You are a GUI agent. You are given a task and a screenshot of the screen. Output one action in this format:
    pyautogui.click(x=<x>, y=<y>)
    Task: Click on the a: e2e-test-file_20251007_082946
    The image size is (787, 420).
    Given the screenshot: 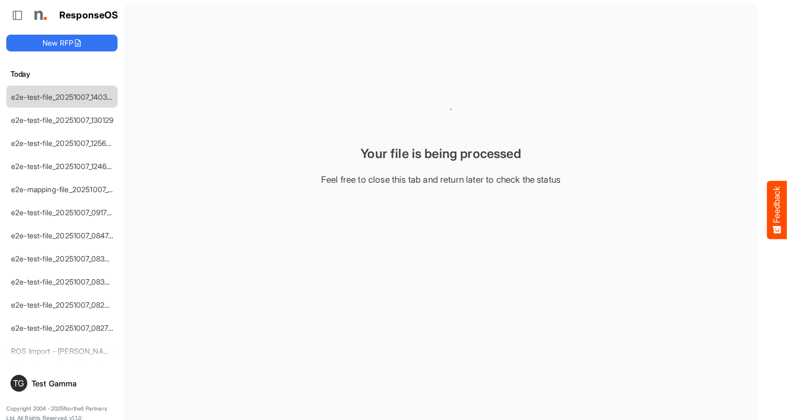 What is the action you would take?
    pyautogui.click(x=65, y=304)
    